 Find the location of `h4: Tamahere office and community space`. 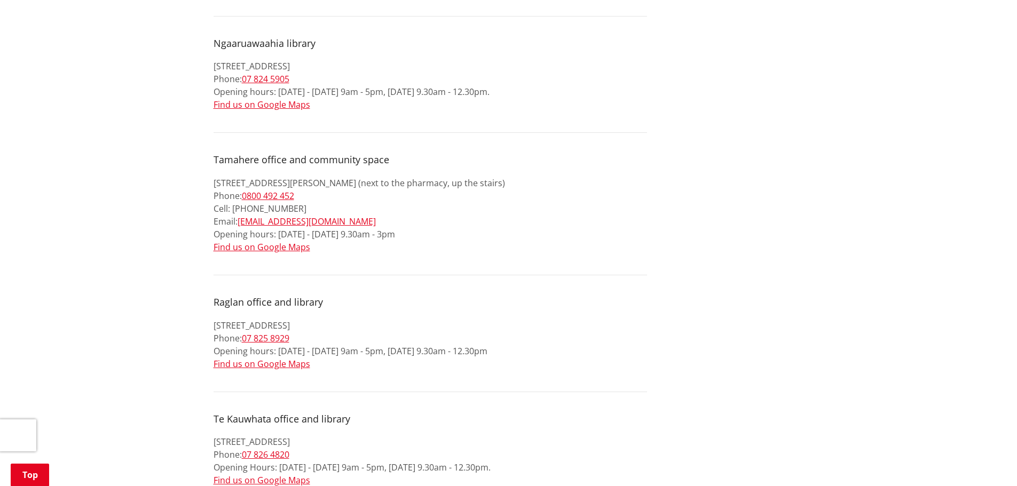

h4: Tamahere office and community space is located at coordinates (430, 160).